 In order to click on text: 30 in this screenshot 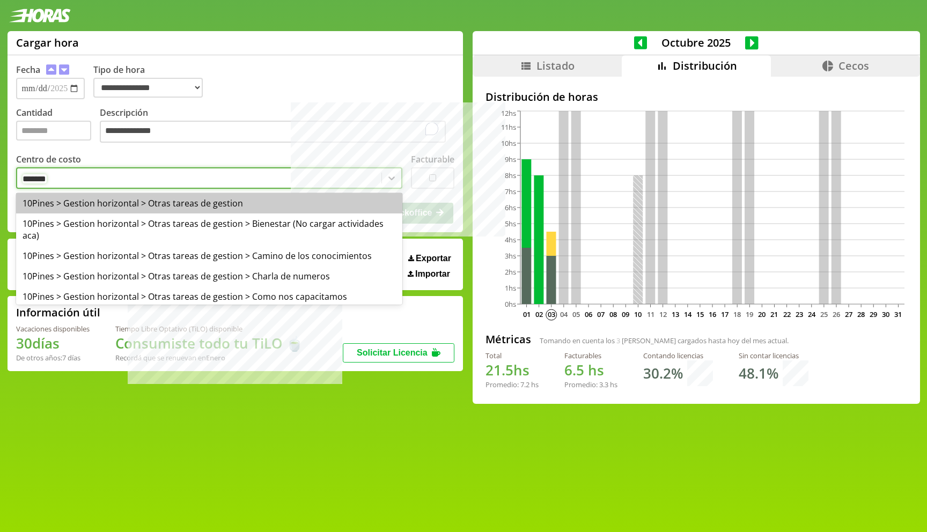, I will do `click(886, 314)`.